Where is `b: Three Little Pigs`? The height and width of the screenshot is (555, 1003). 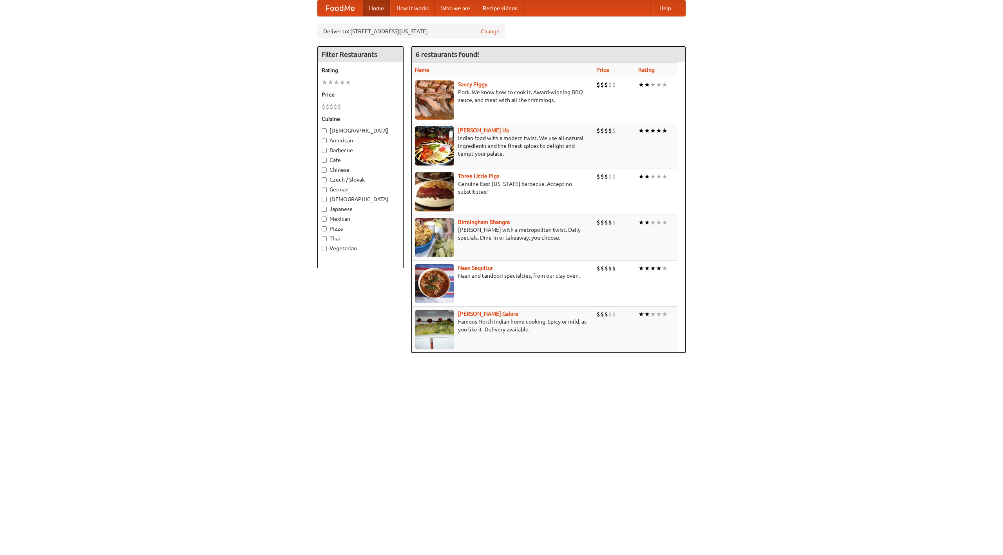
b: Three Little Pigs is located at coordinates (479, 176).